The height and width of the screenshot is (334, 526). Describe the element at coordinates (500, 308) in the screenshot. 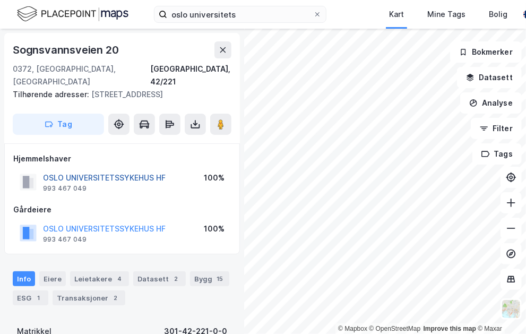

I see `div: Chat Widget` at that location.